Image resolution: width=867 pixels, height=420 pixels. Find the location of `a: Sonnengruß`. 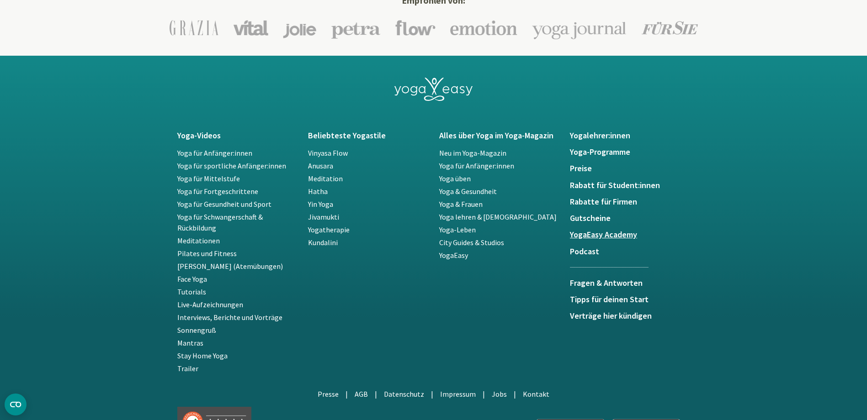

a: Sonnengruß is located at coordinates (196, 330).